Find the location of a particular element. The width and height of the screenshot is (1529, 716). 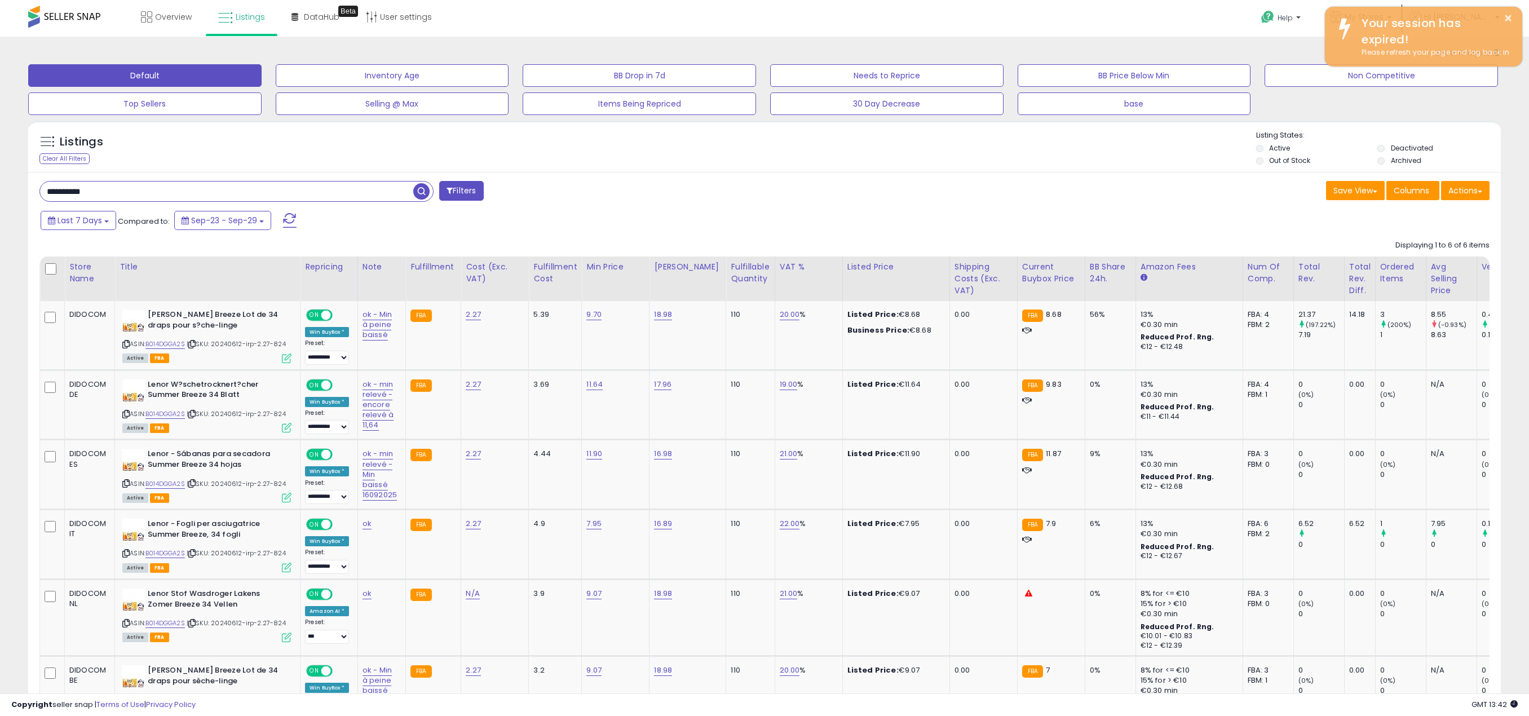

div: 3.69 is located at coordinates (553, 384).